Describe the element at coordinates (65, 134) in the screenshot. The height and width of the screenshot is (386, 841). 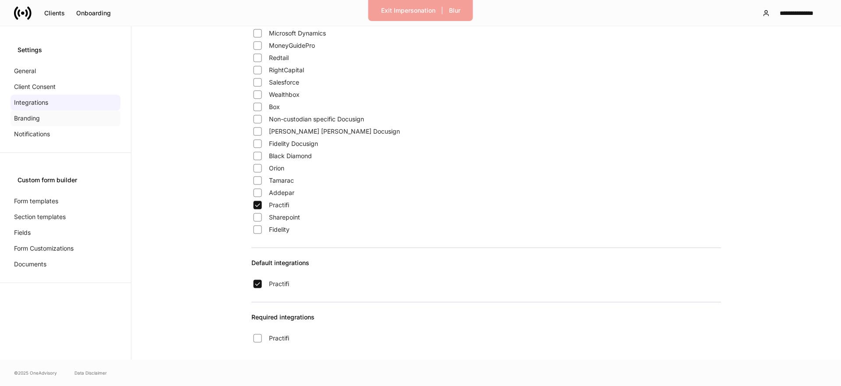
I see `a: Notifications` at that location.